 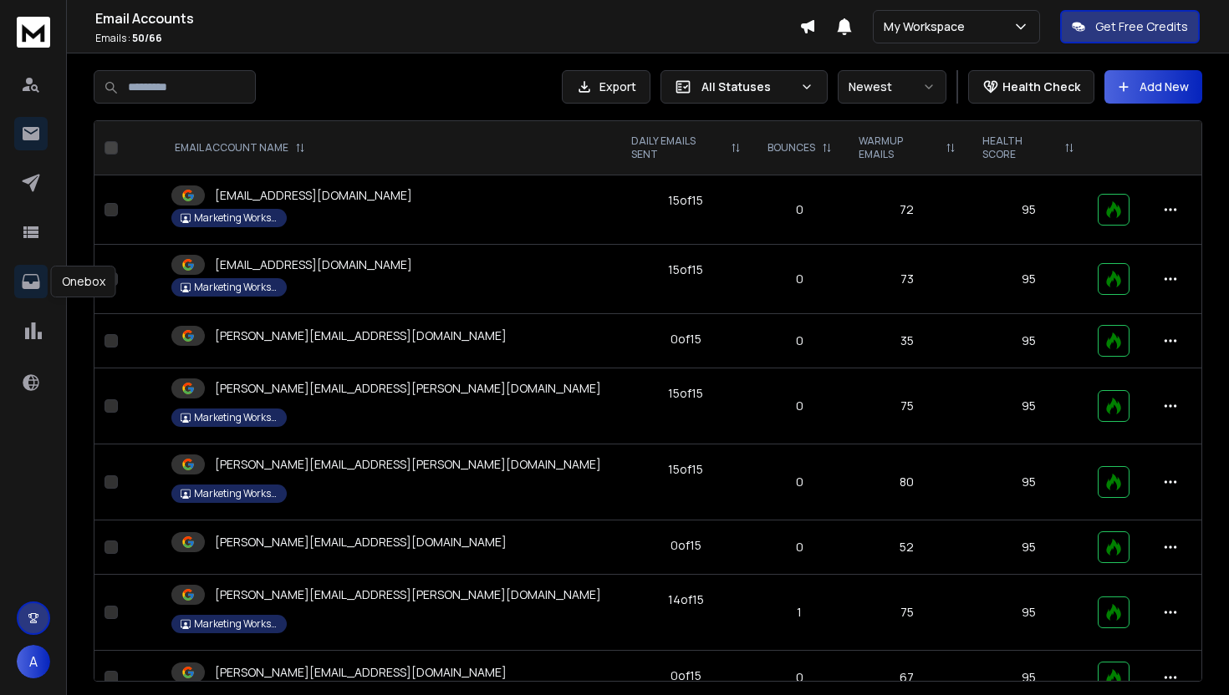 What do you see at coordinates (84, 282) in the screenshot?
I see `div: Onebox` at bounding box center [84, 282].